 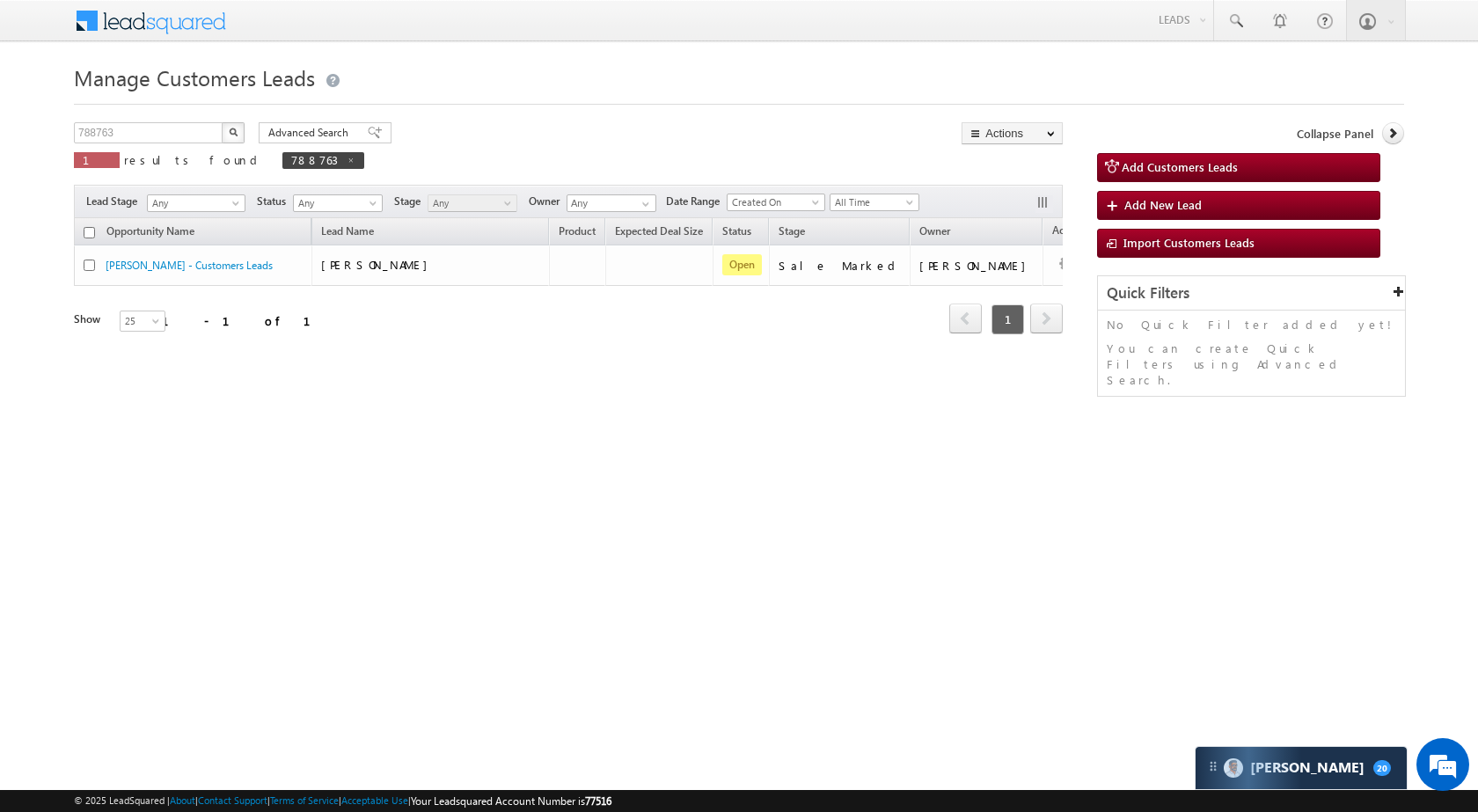 I want to click on a: Opportunity Name, so click(x=150, y=233).